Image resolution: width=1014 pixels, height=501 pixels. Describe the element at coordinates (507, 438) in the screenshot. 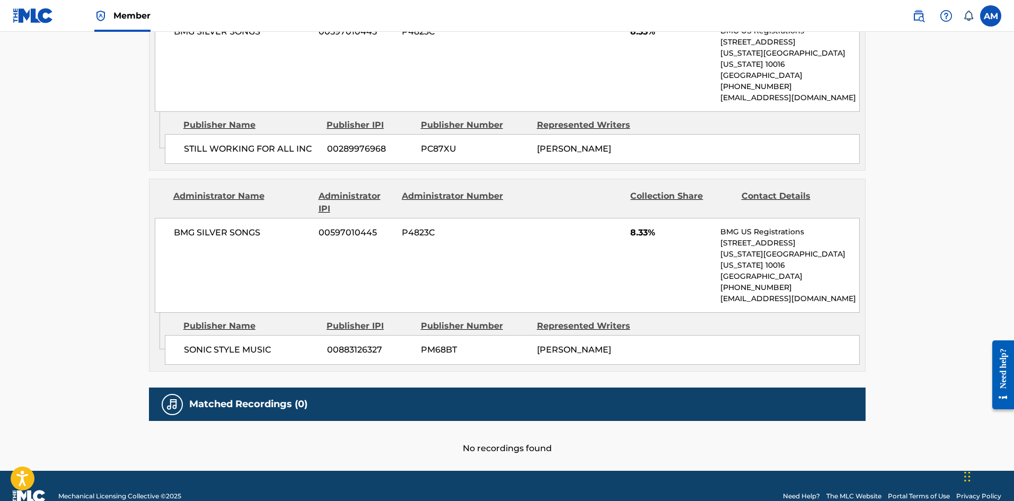

I see `div: No recordings found` at that location.